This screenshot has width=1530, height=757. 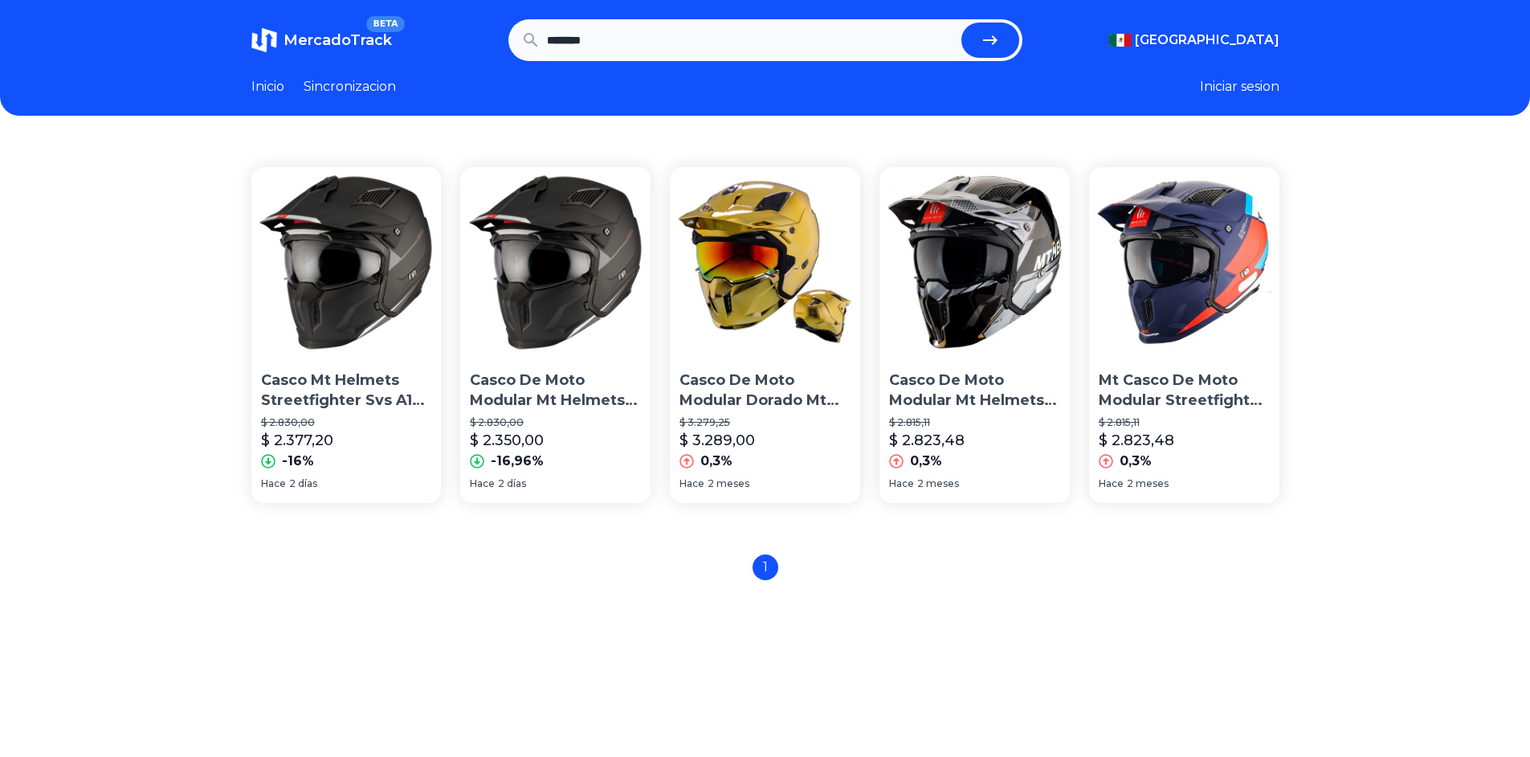 What do you see at coordinates (765, 423) in the screenshot?
I see `p: $ 3.279,25` at bounding box center [765, 423].